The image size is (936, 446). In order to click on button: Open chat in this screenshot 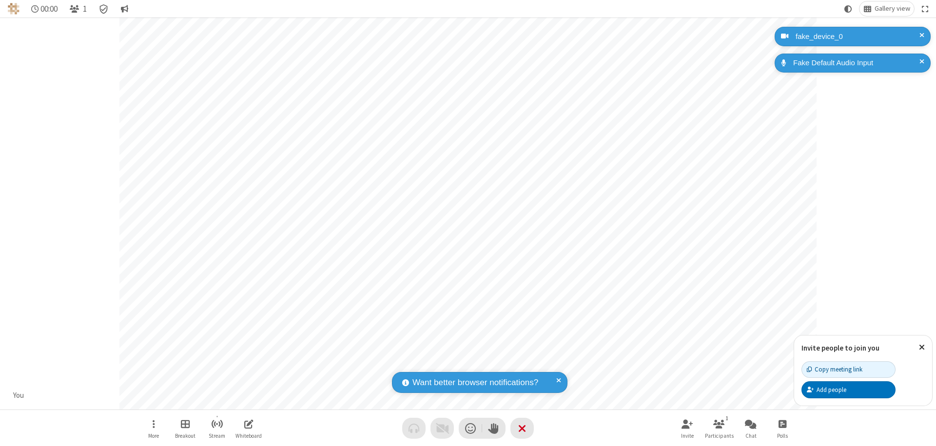, I will do `click(751, 428)`.